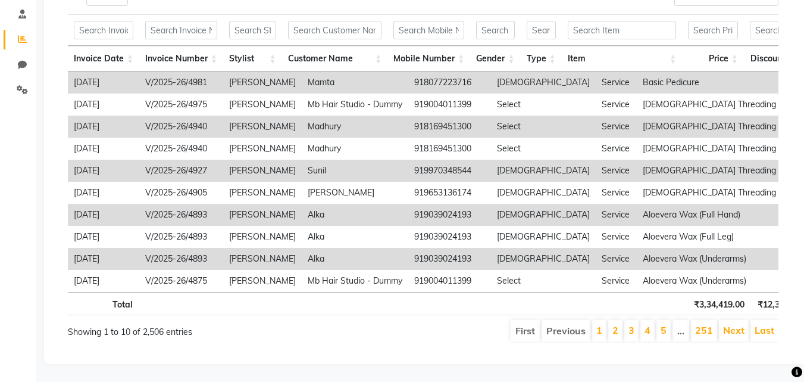 The height and width of the screenshot is (382, 804). I want to click on th: Discount: activate to sort column ascending, so click(772, 58).